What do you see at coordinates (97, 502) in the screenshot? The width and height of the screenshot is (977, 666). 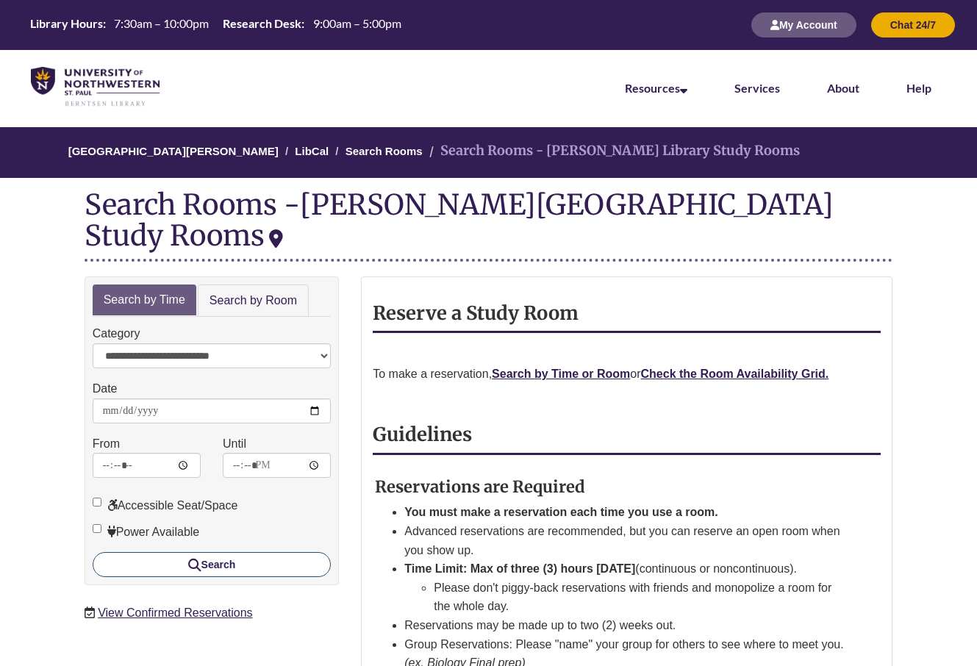 I see `input: Accessible Seat/Space` at bounding box center [97, 502].